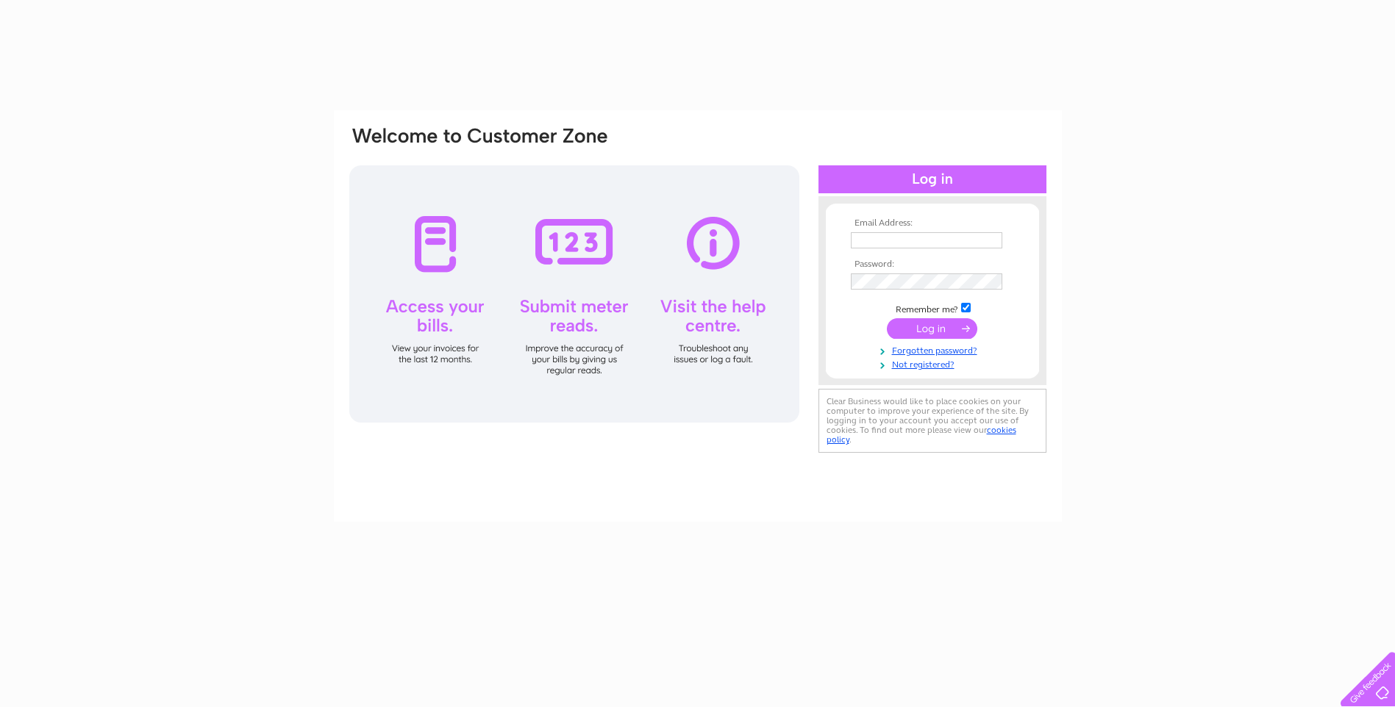 The height and width of the screenshot is (707, 1395). Describe the element at coordinates (932, 265) in the screenshot. I see `th: Password:` at that location.